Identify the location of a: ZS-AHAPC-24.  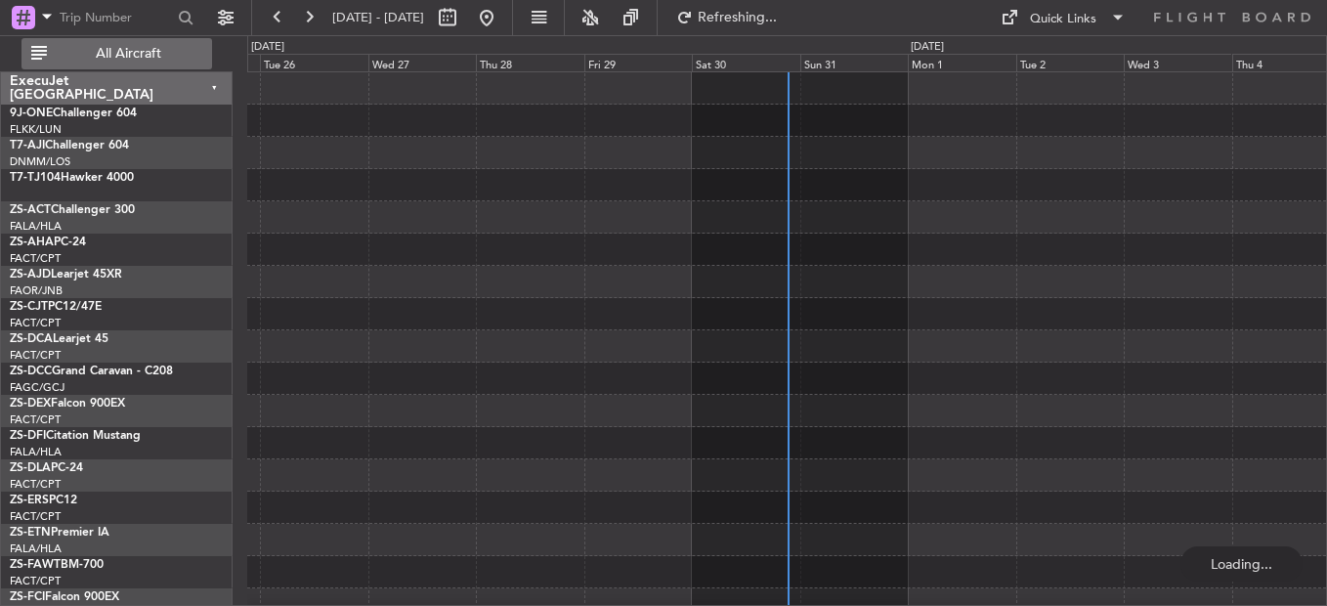
(48, 242).